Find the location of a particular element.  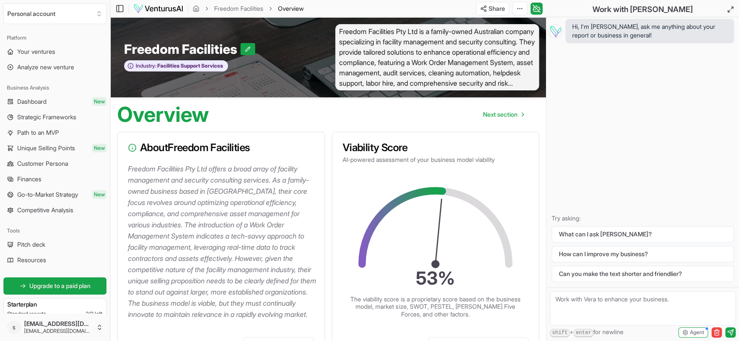

h3: Starter plan is located at coordinates (55, 305).